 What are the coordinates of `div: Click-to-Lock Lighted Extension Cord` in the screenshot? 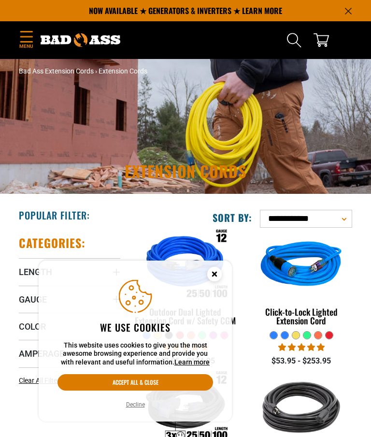 It's located at (302, 316).